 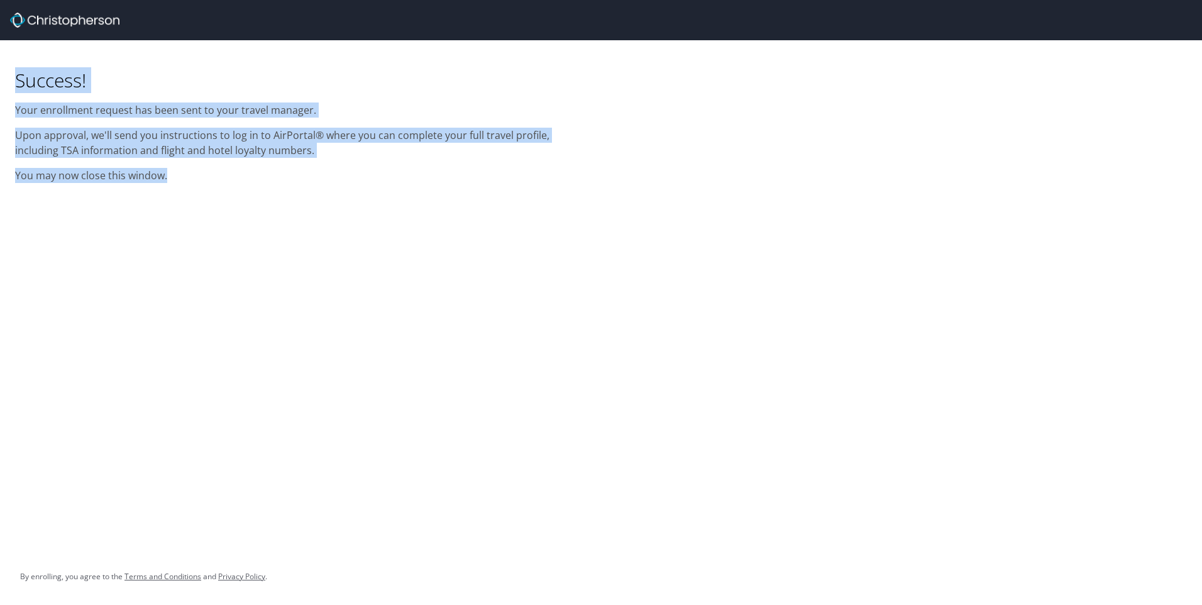 What do you see at coordinates (163, 576) in the screenshot?
I see `a: Terms and Conditions` at bounding box center [163, 576].